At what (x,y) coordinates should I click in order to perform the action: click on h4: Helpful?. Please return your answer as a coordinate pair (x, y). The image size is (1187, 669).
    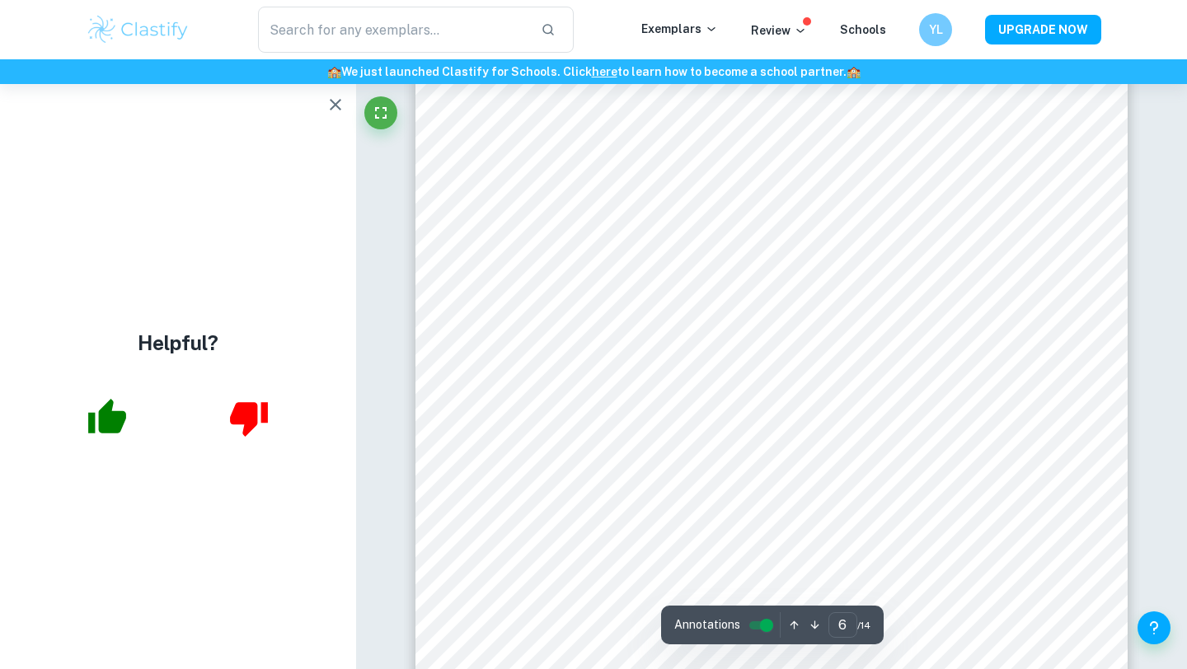
    Looking at the image, I should click on (178, 343).